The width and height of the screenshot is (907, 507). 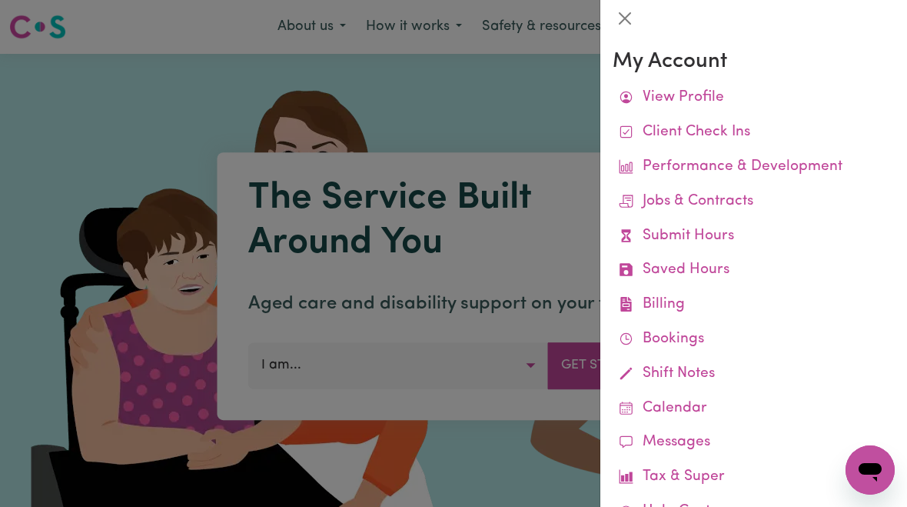 What do you see at coordinates (754, 374) in the screenshot?
I see `a: Shift Notes` at bounding box center [754, 374].